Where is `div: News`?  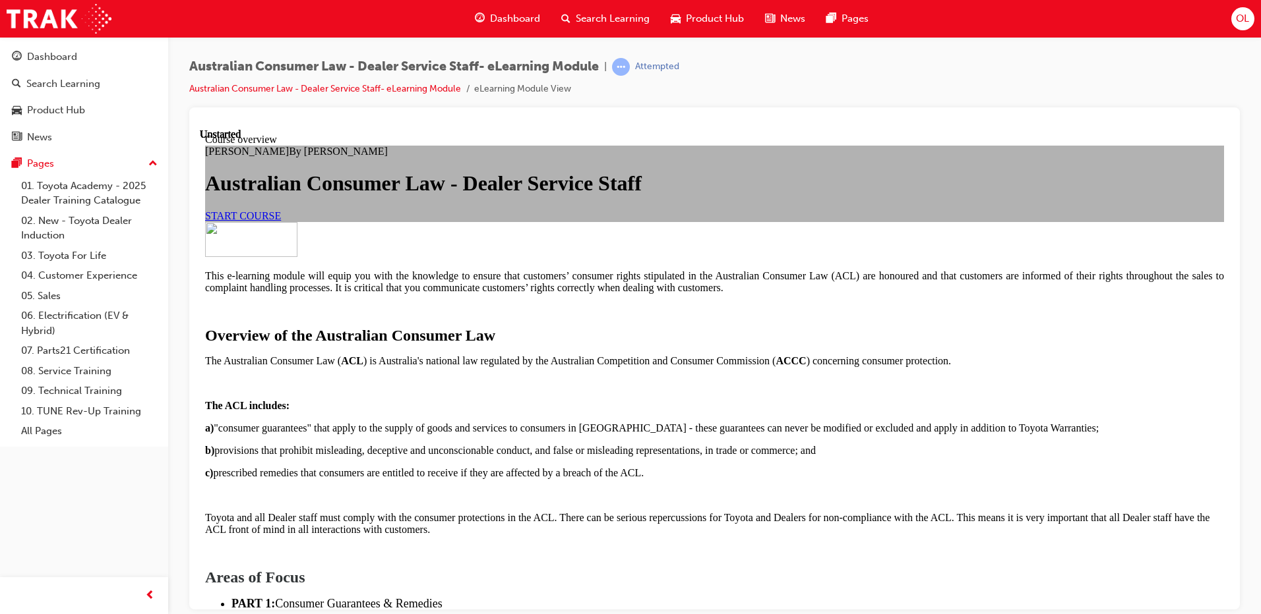 div: News is located at coordinates (40, 137).